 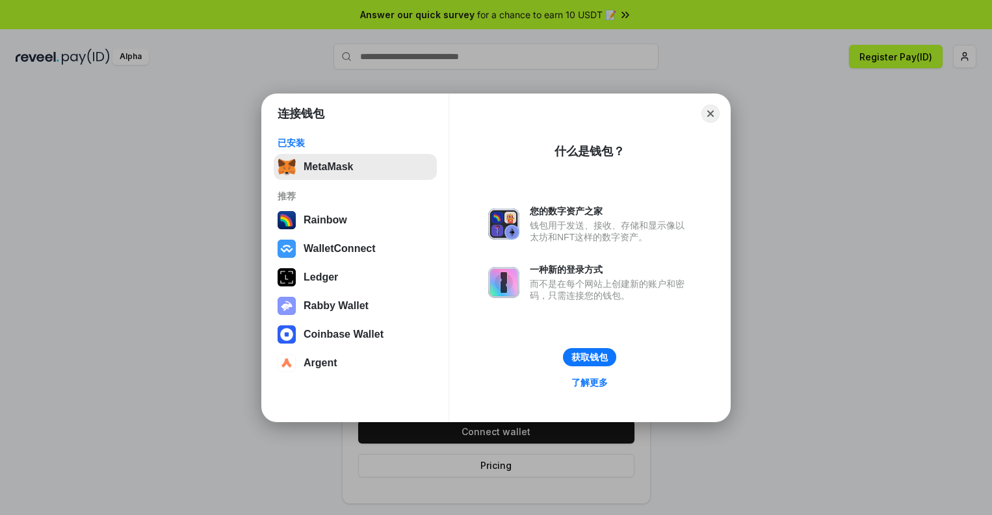 I want to click on a: 了解更多, so click(x=590, y=383).